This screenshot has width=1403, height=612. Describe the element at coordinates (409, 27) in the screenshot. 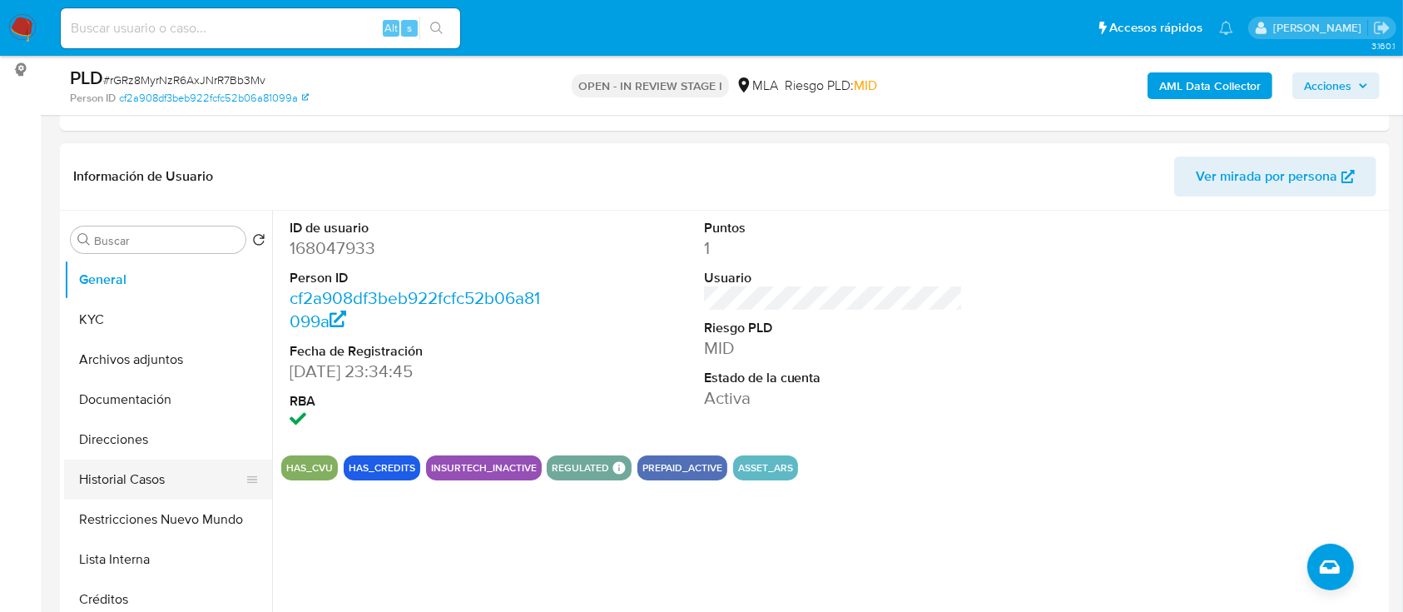

I see `span: s` at that location.